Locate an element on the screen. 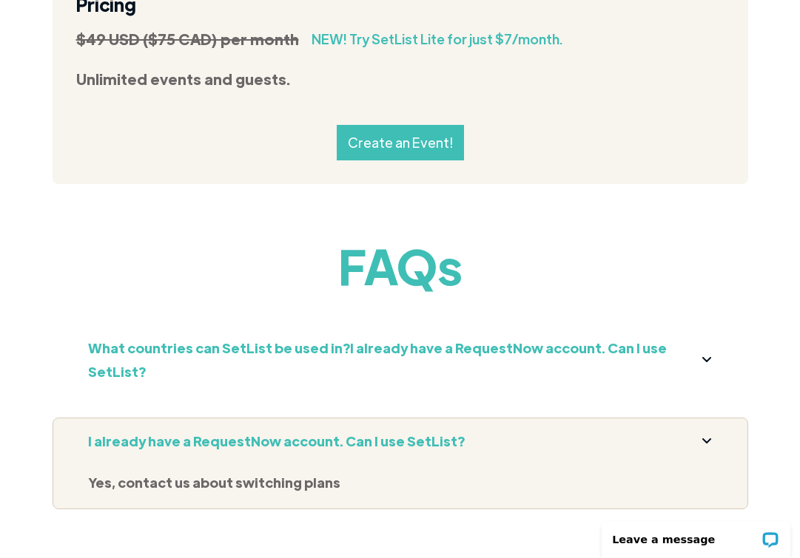 The image size is (800, 558). h1: FAQs is located at coordinates (400, 266).